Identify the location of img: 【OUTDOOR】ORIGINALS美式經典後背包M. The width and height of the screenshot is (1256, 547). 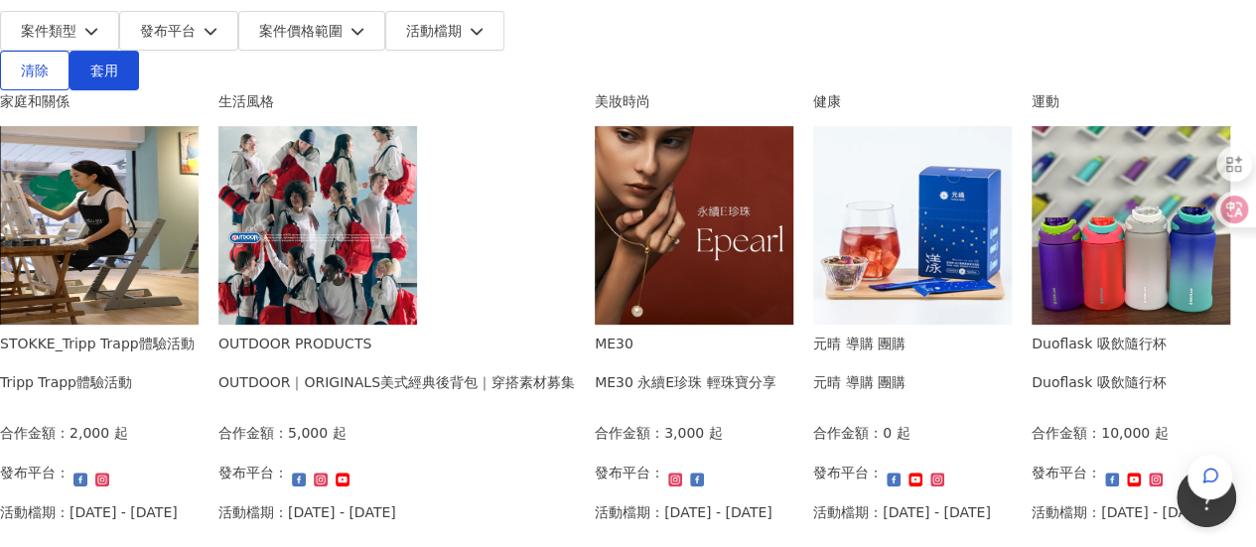
(318, 225).